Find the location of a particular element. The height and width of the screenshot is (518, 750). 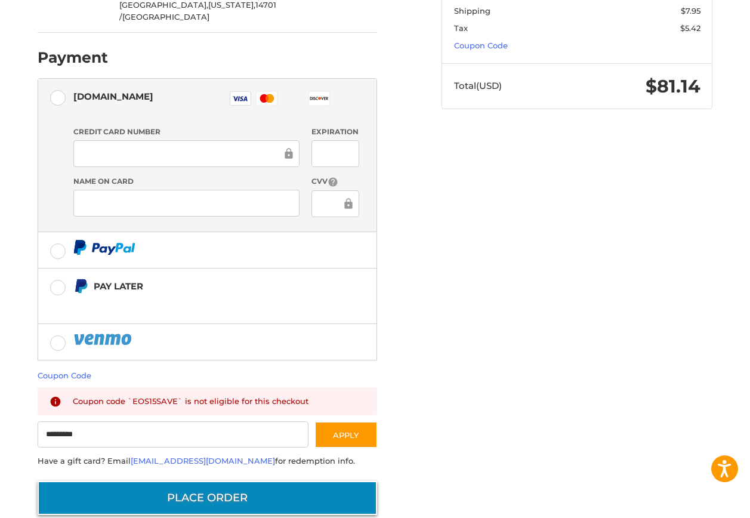

span: Tax is located at coordinates (461, 28).